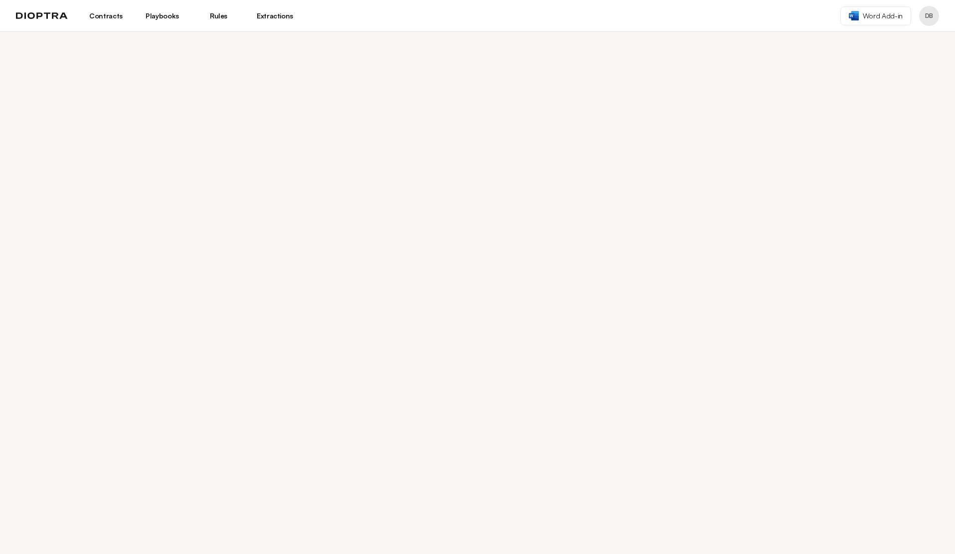  Describe the element at coordinates (42, 16) in the screenshot. I see `img: logo` at that location.